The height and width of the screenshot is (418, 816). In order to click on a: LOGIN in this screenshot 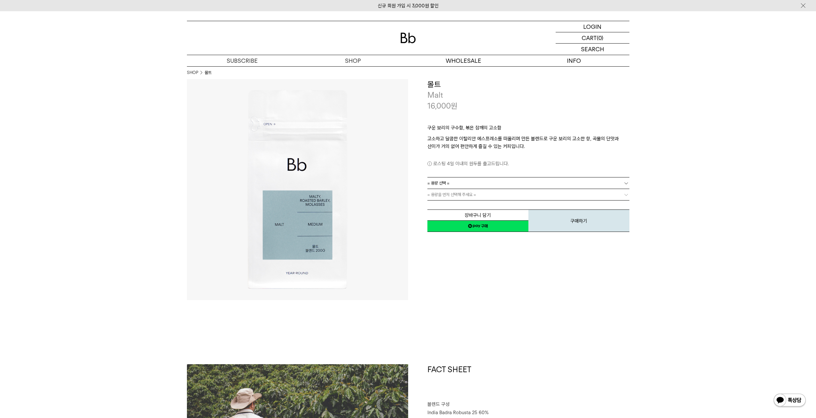, I will do `click(592, 27)`.